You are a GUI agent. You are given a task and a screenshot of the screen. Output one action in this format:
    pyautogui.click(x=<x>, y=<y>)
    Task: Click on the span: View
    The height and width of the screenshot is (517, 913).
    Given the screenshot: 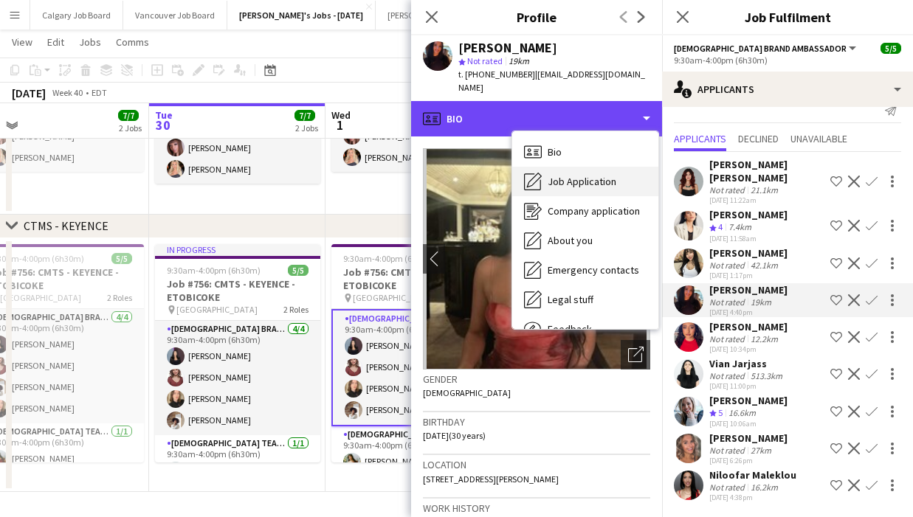 What is the action you would take?
    pyautogui.click(x=22, y=42)
    